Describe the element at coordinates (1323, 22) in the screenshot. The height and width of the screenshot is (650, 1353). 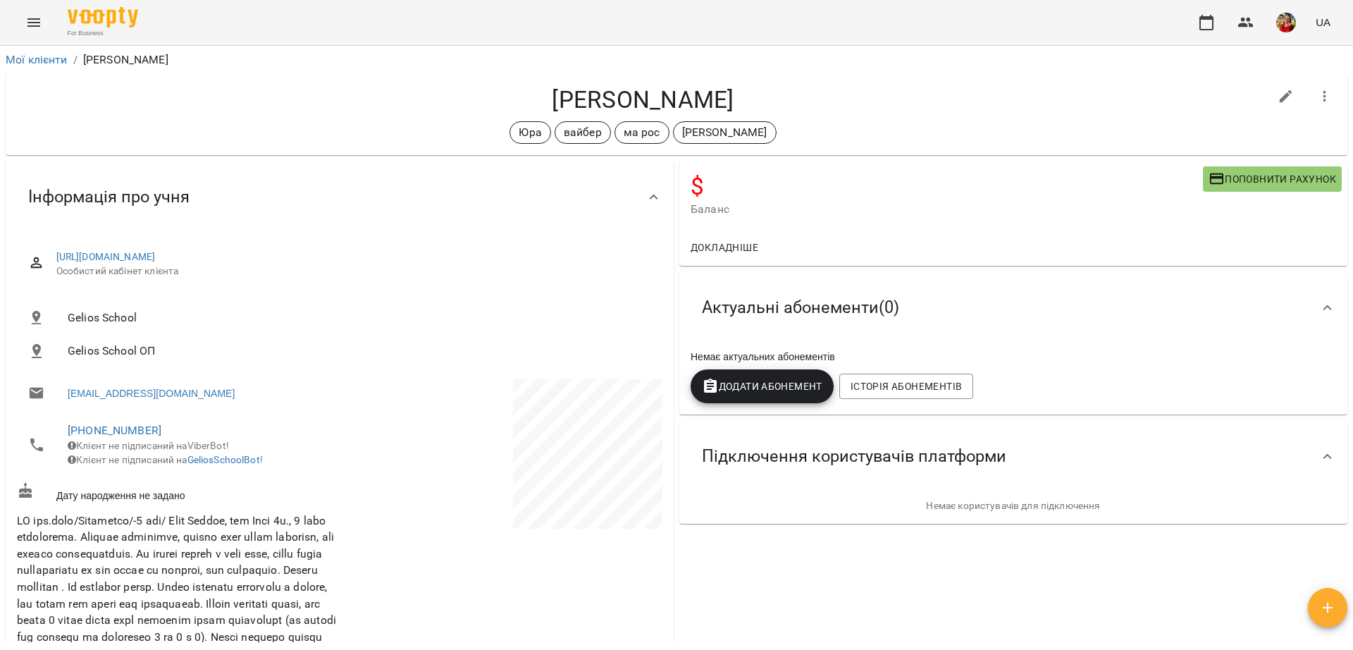
I see `span: UA` at that location.